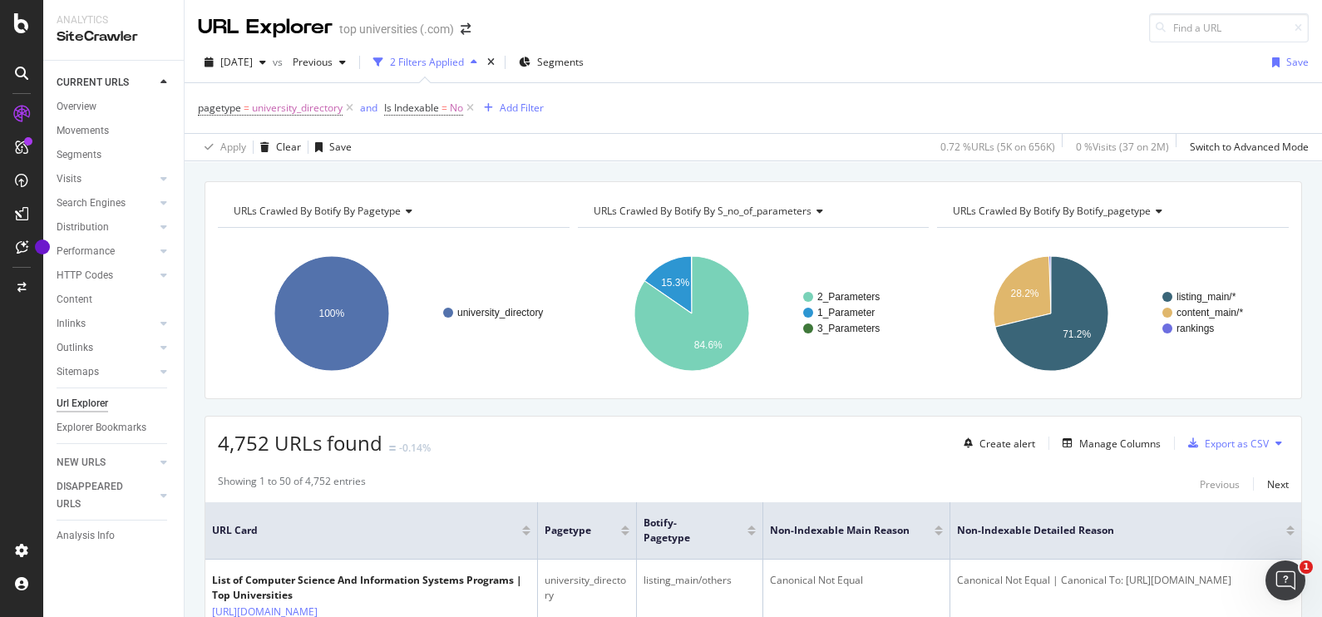 This screenshot has width=1322, height=617. What do you see at coordinates (113, 37) in the screenshot?
I see `div: SiteCrawler` at bounding box center [113, 37].